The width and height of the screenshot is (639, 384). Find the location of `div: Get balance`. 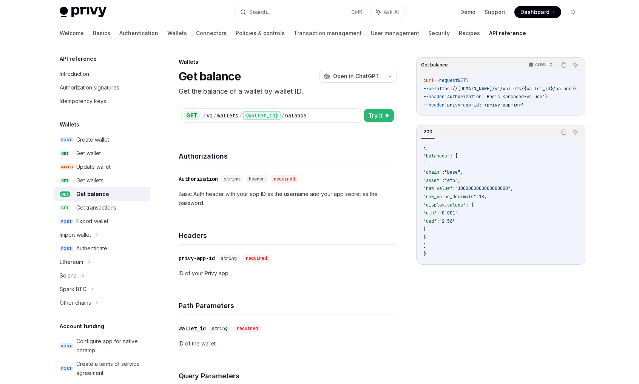

div: Get balance is located at coordinates (93, 194).